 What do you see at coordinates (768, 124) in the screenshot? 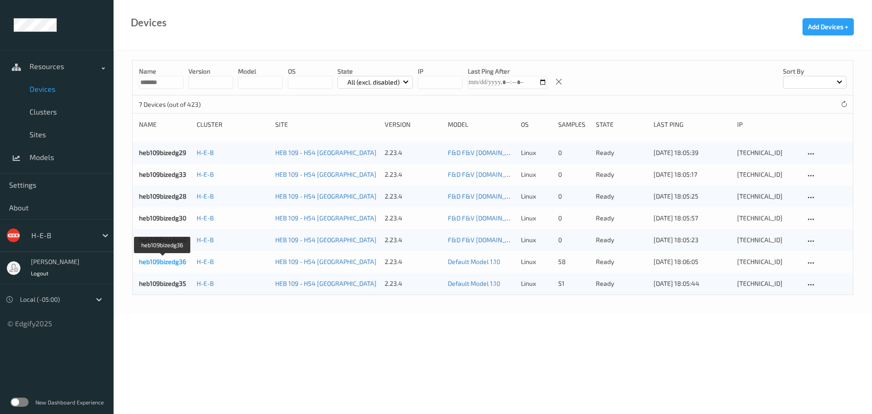
I see `div: ip` at bounding box center [768, 124].